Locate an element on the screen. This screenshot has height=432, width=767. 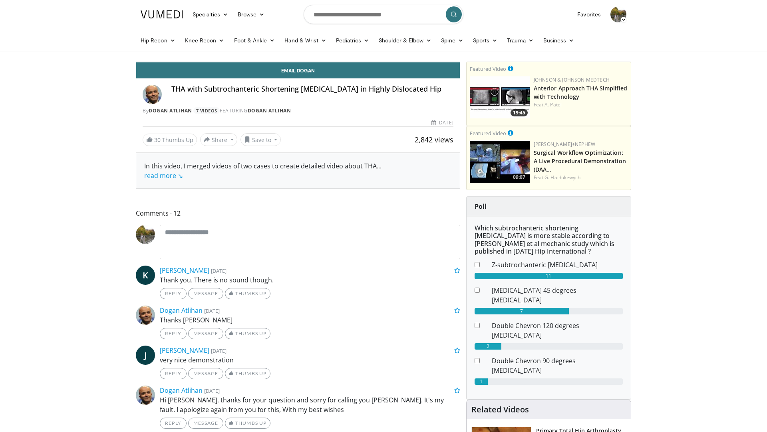
button: Share is located at coordinates (219, 139).